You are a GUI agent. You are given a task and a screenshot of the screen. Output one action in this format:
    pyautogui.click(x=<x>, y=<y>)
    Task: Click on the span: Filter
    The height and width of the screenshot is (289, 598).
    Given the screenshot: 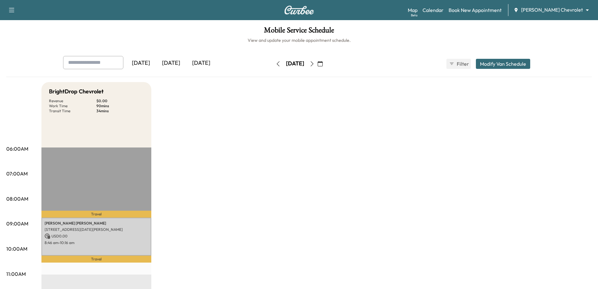 What is the action you would take?
    pyautogui.click(x=462, y=64)
    